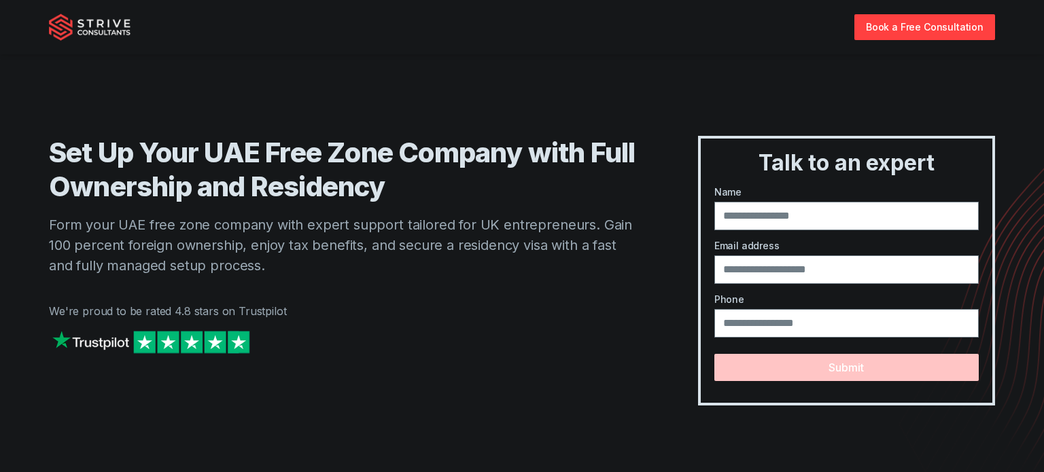  Describe the element at coordinates (846, 163) in the screenshot. I see `h3: Talk to an expert` at that location.